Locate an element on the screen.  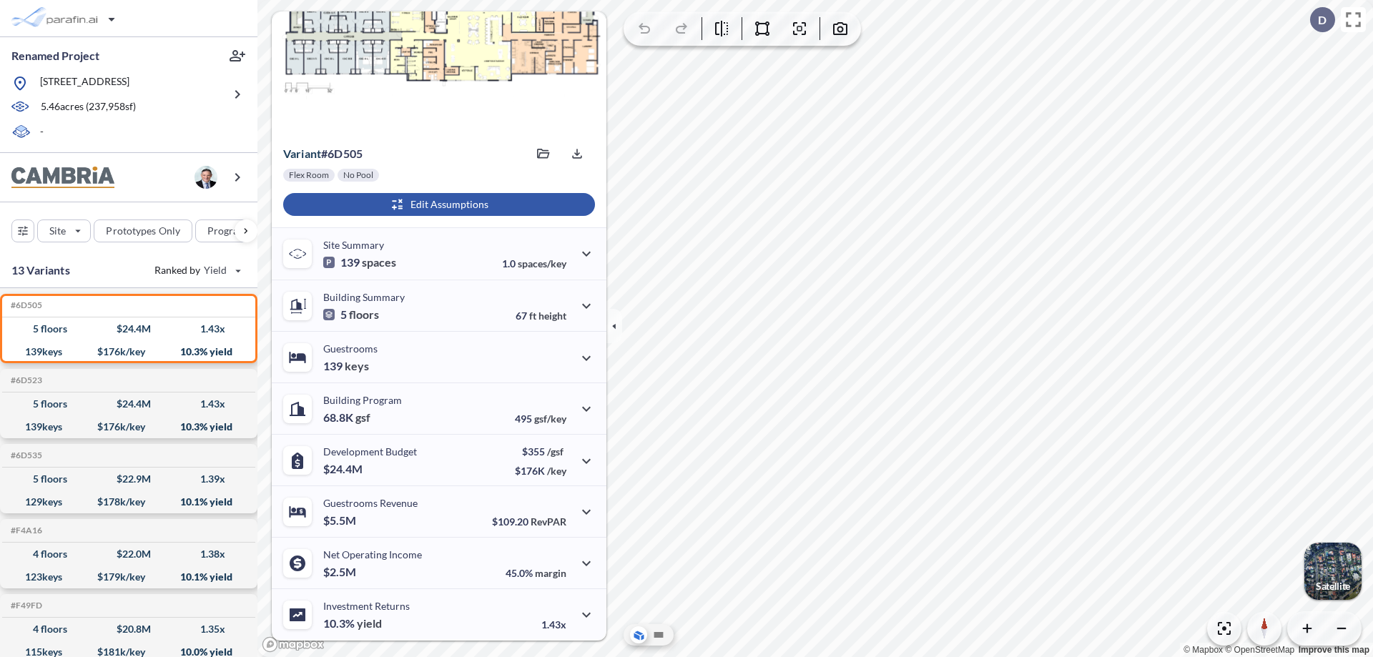
p: Site is located at coordinates (57, 231).